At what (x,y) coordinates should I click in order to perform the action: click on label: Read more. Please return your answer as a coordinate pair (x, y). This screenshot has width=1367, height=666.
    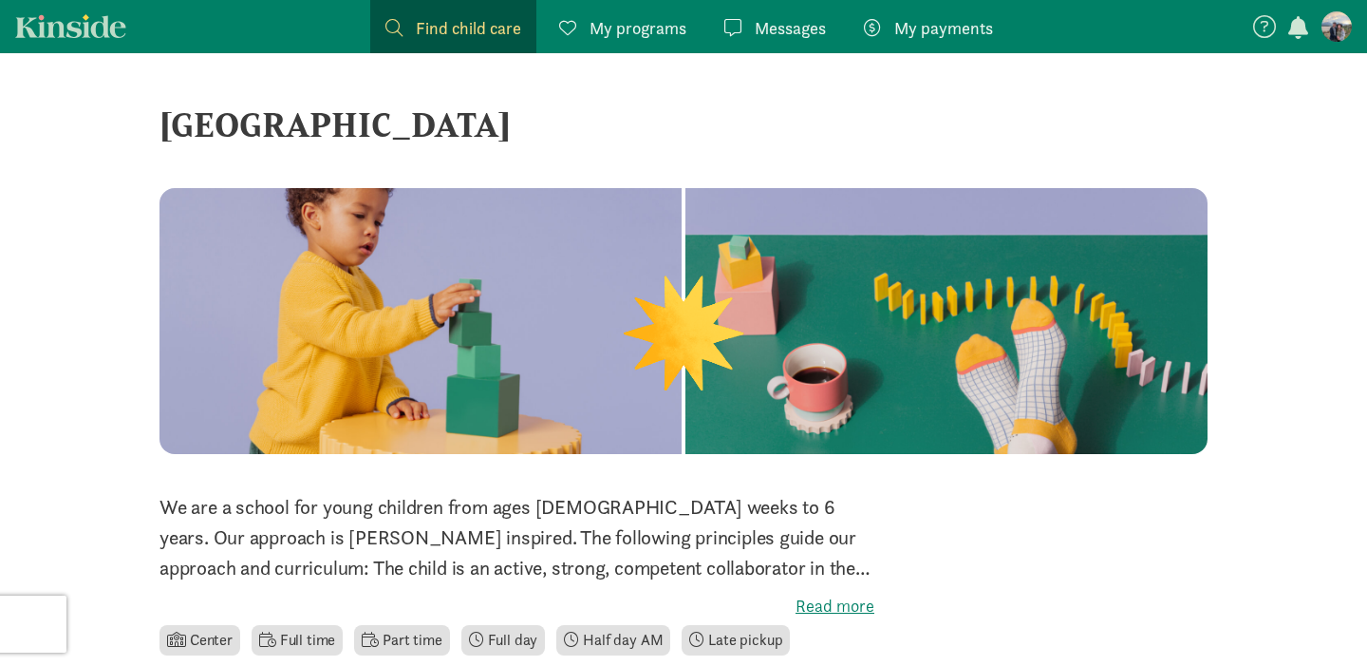
    Looking at the image, I should click on (516, 606).